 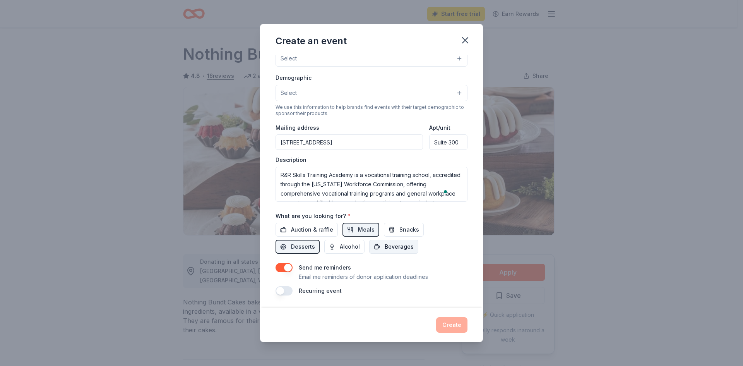 I want to click on label: Mailing address, so click(x=297, y=128).